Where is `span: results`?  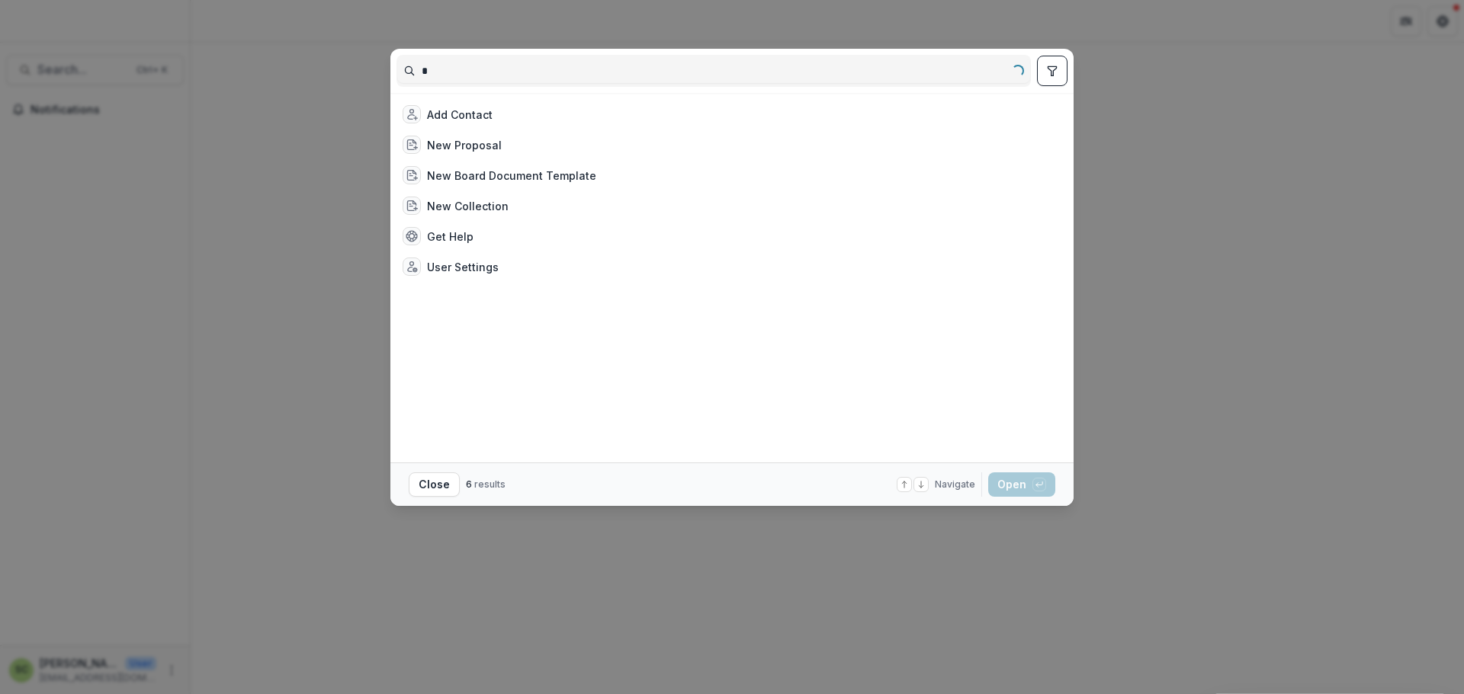
span: results is located at coordinates (489, 484).